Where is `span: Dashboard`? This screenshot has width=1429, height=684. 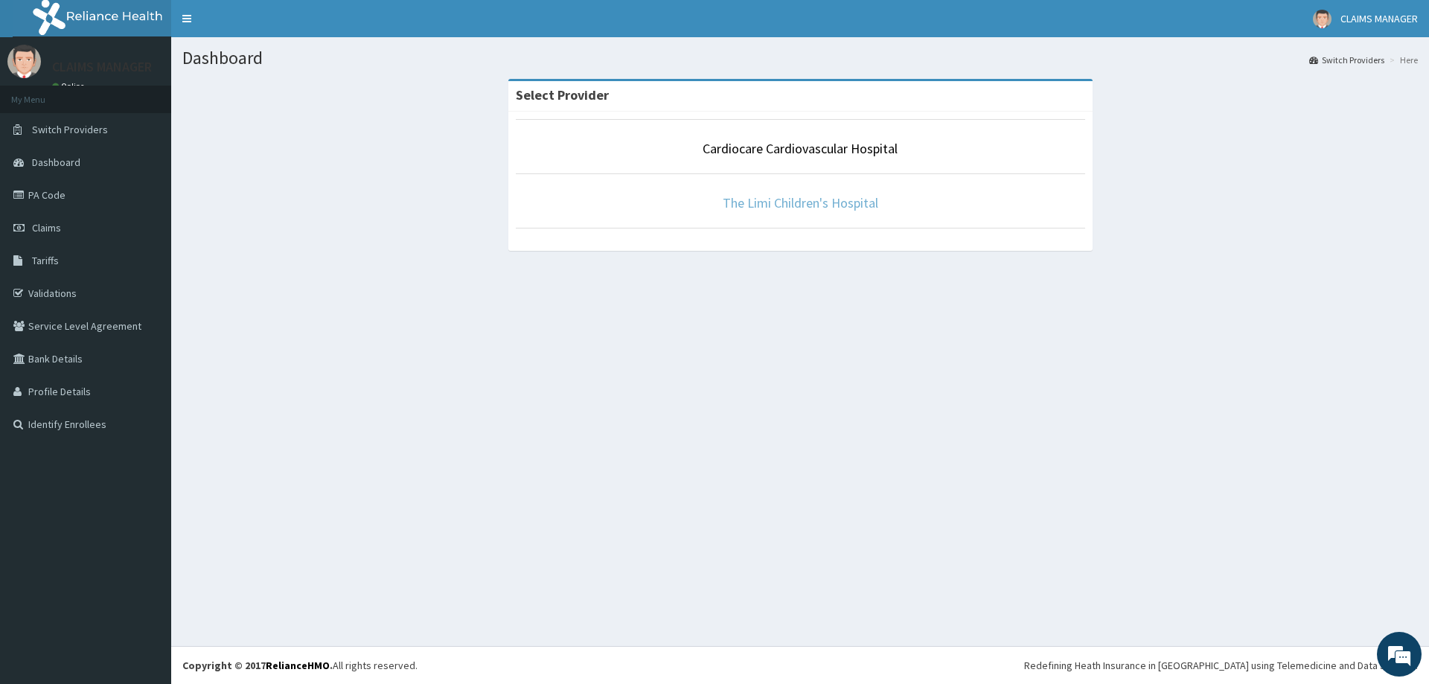
span: Dashboard is located at coordinates (56, 162).